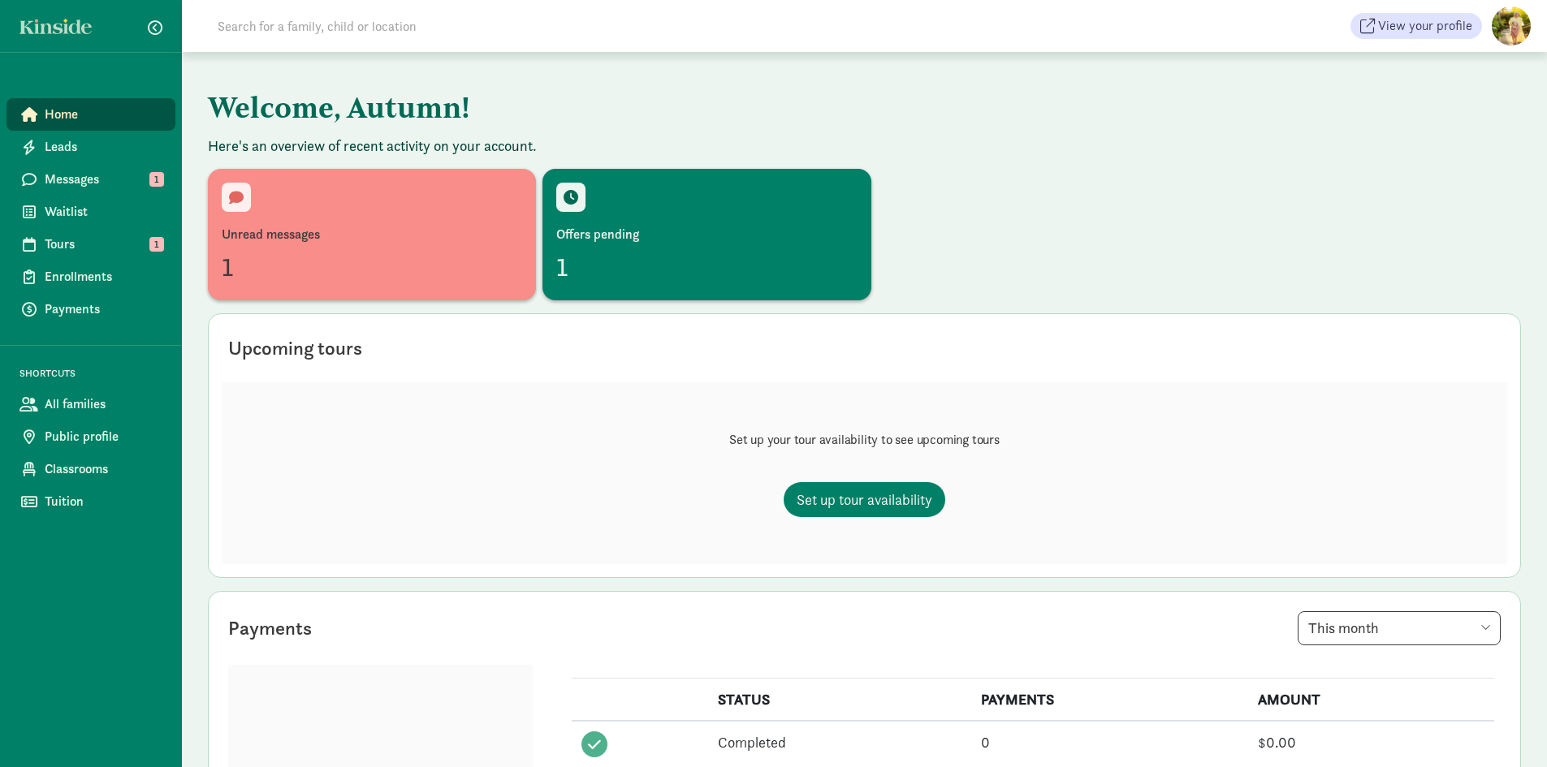  I want to click on a: Home, so click(91, 114).